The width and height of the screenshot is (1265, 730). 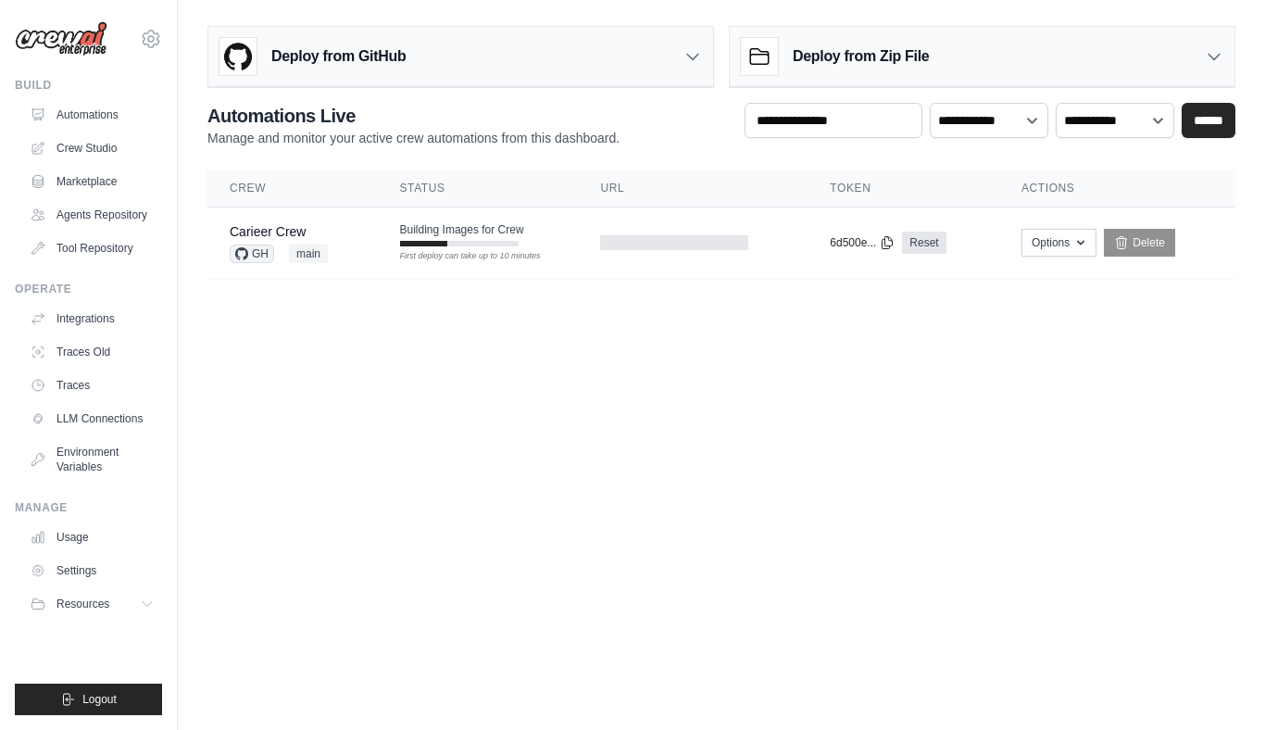 What do you see at coordinates (1058, 243) in the screenshot?
I see `button: Options` at bounding box center [1058, 243].